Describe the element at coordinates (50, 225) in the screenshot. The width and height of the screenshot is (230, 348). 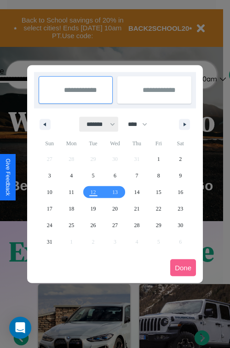
I see `span: 24` at that location.